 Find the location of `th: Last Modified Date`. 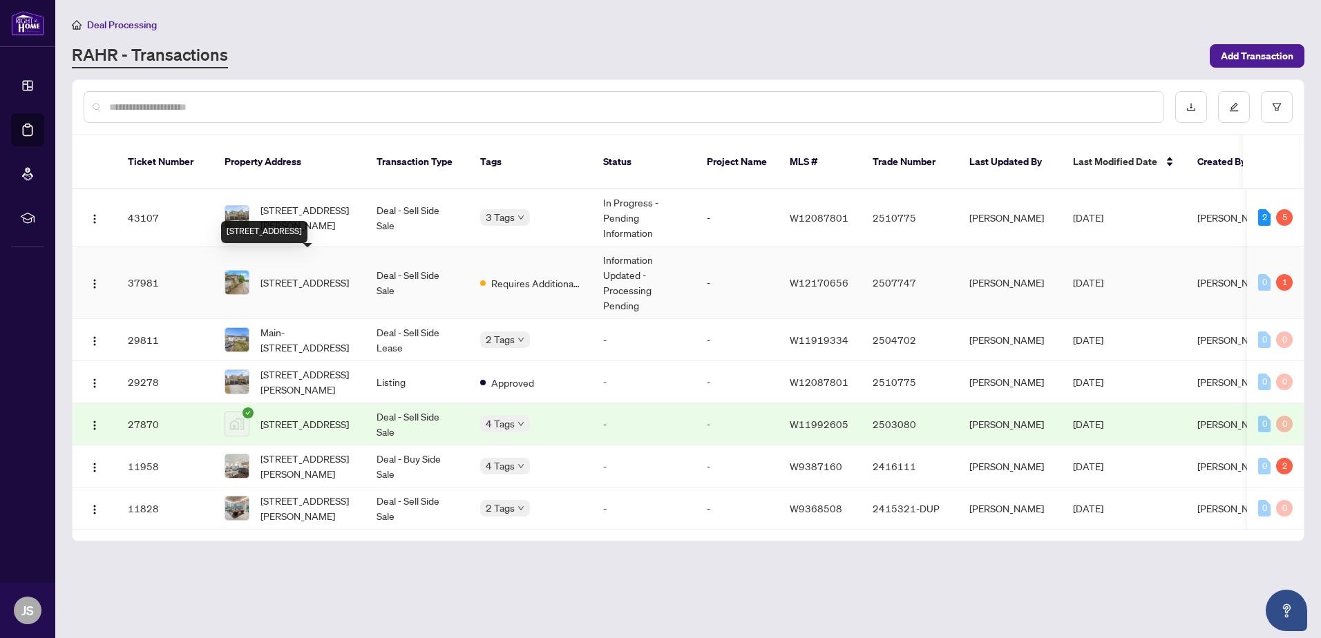

th: Last Modified Date is located at coordinates (1124, 162).